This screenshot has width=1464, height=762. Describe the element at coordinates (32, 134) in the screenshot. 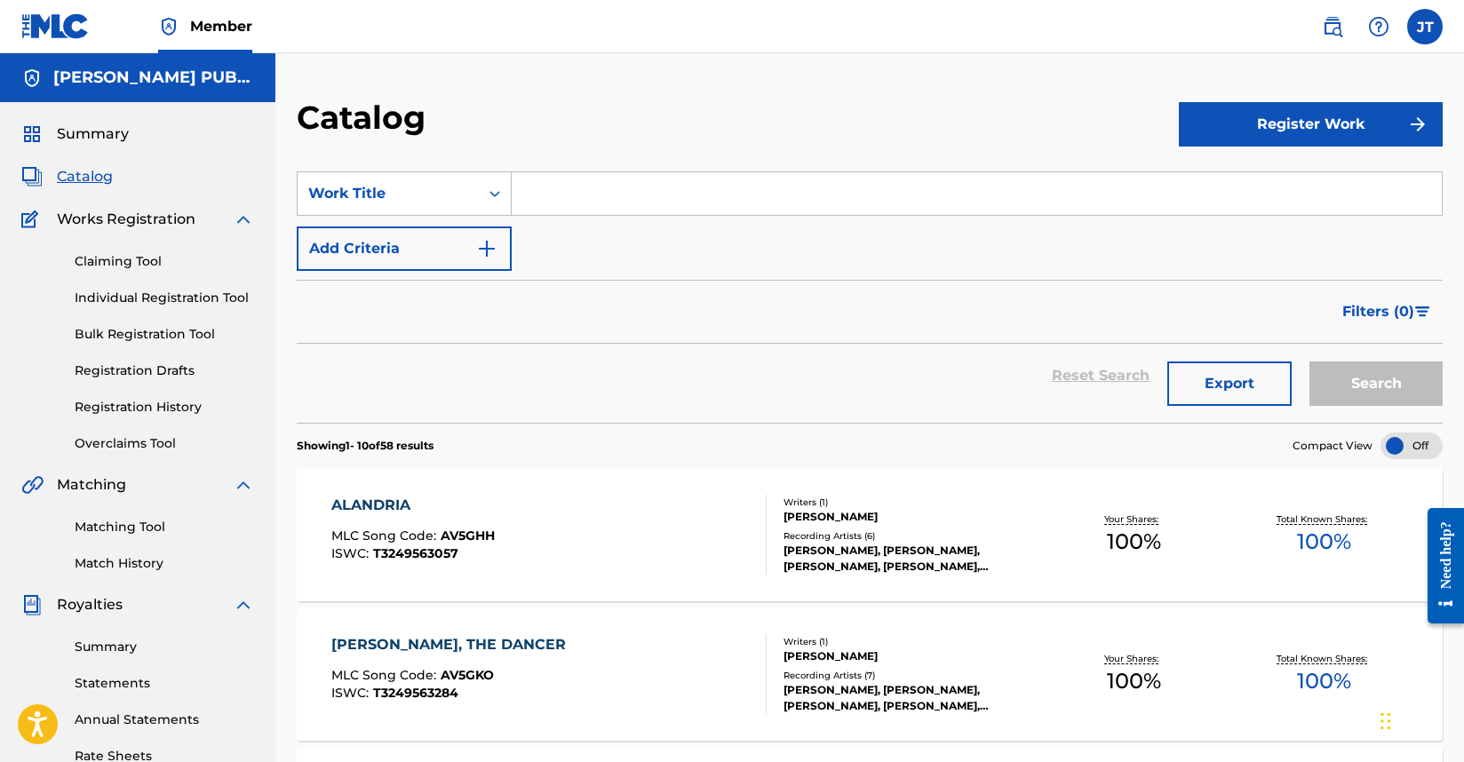

I see `img: Summary` at that location.